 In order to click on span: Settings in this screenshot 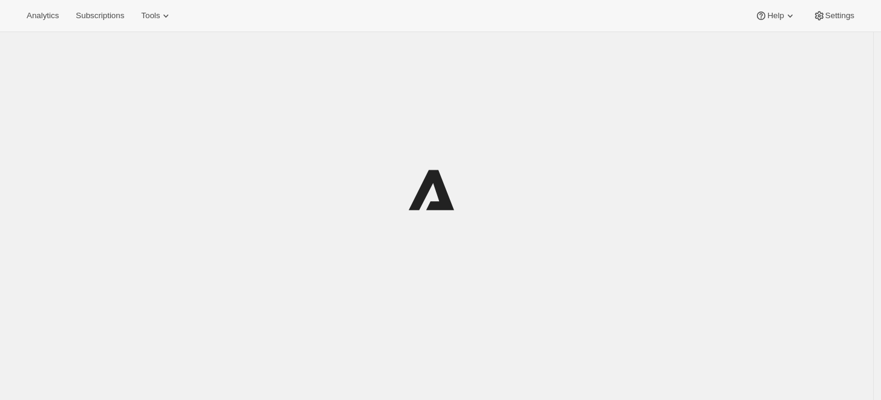, I will do `click(840, 16)`.